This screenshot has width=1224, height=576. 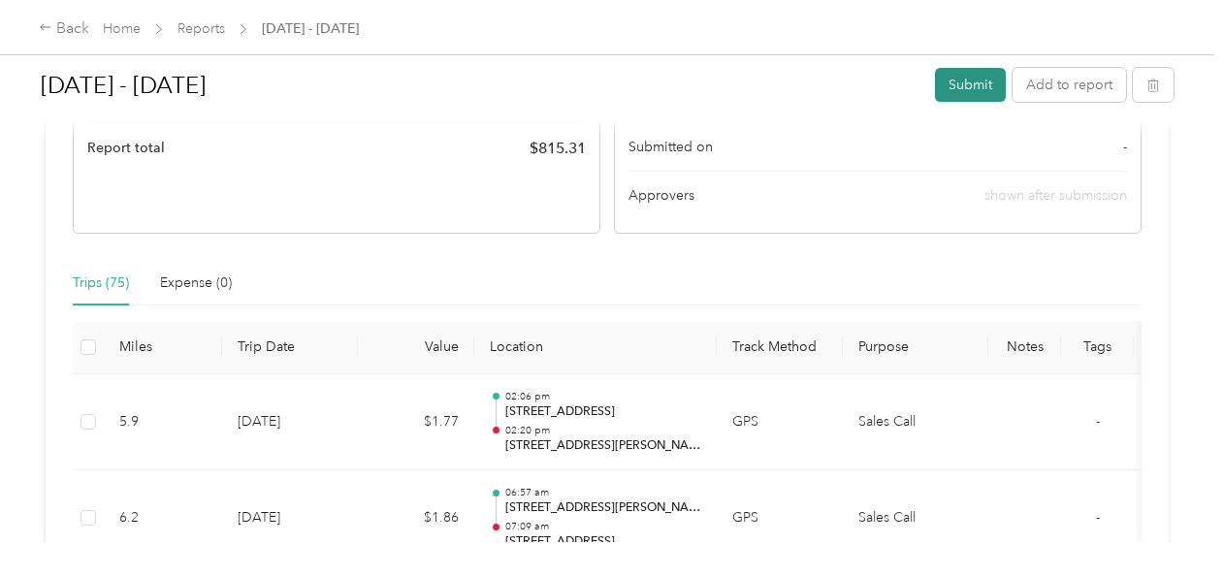 What do you see at coordinates (916, 347) in the screenshot?
I see `th: Purpose` at bounding box center [916, 347].